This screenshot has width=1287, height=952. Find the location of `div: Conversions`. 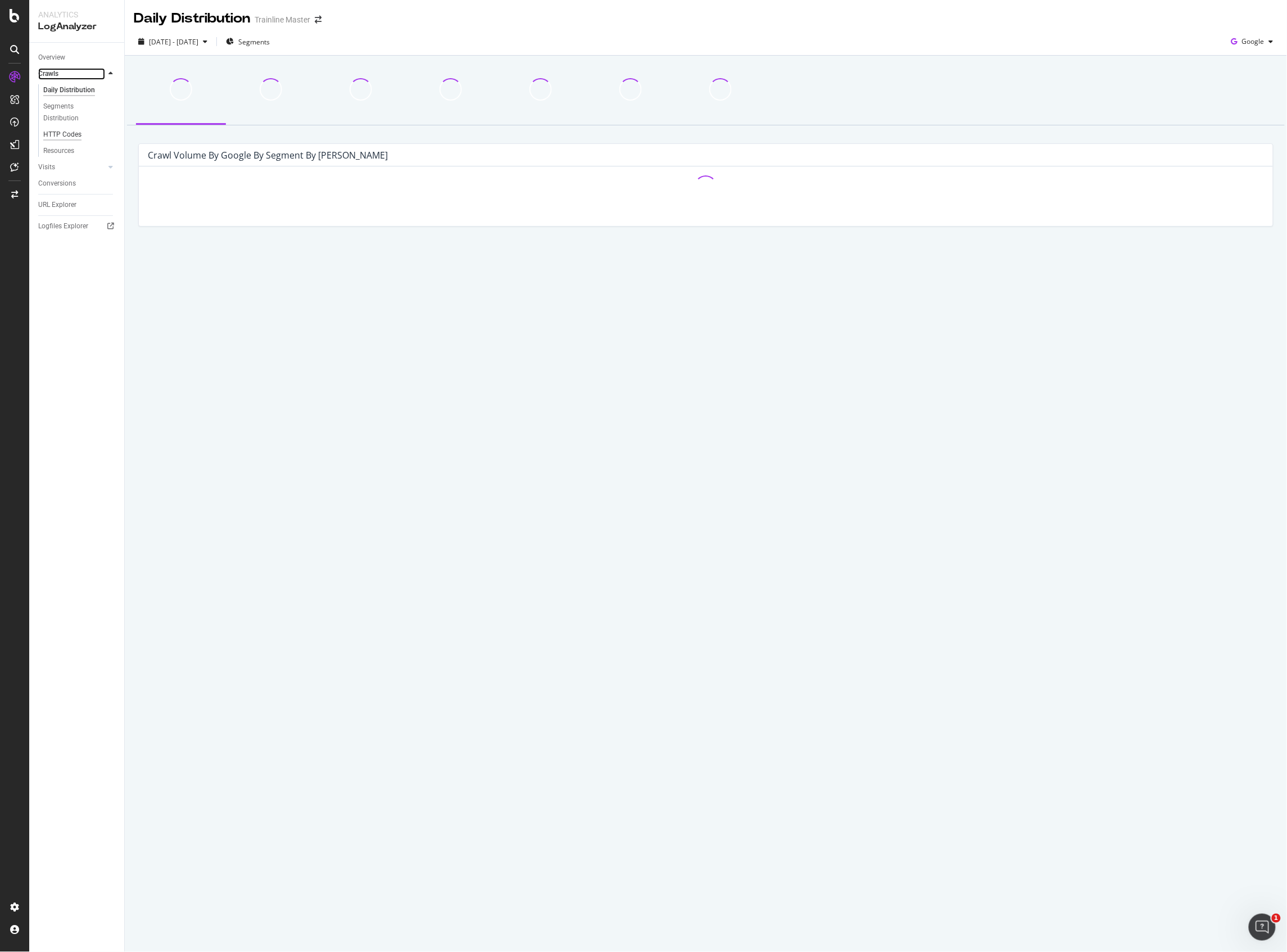

div: Conversions is located at coordinates (57, 183).